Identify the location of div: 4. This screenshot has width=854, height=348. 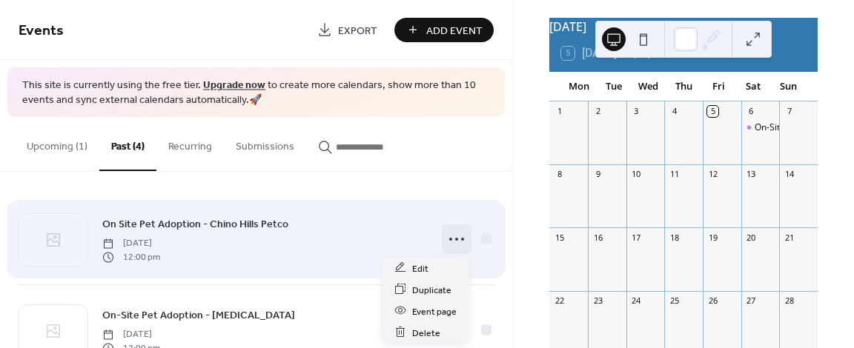
(674, 111).